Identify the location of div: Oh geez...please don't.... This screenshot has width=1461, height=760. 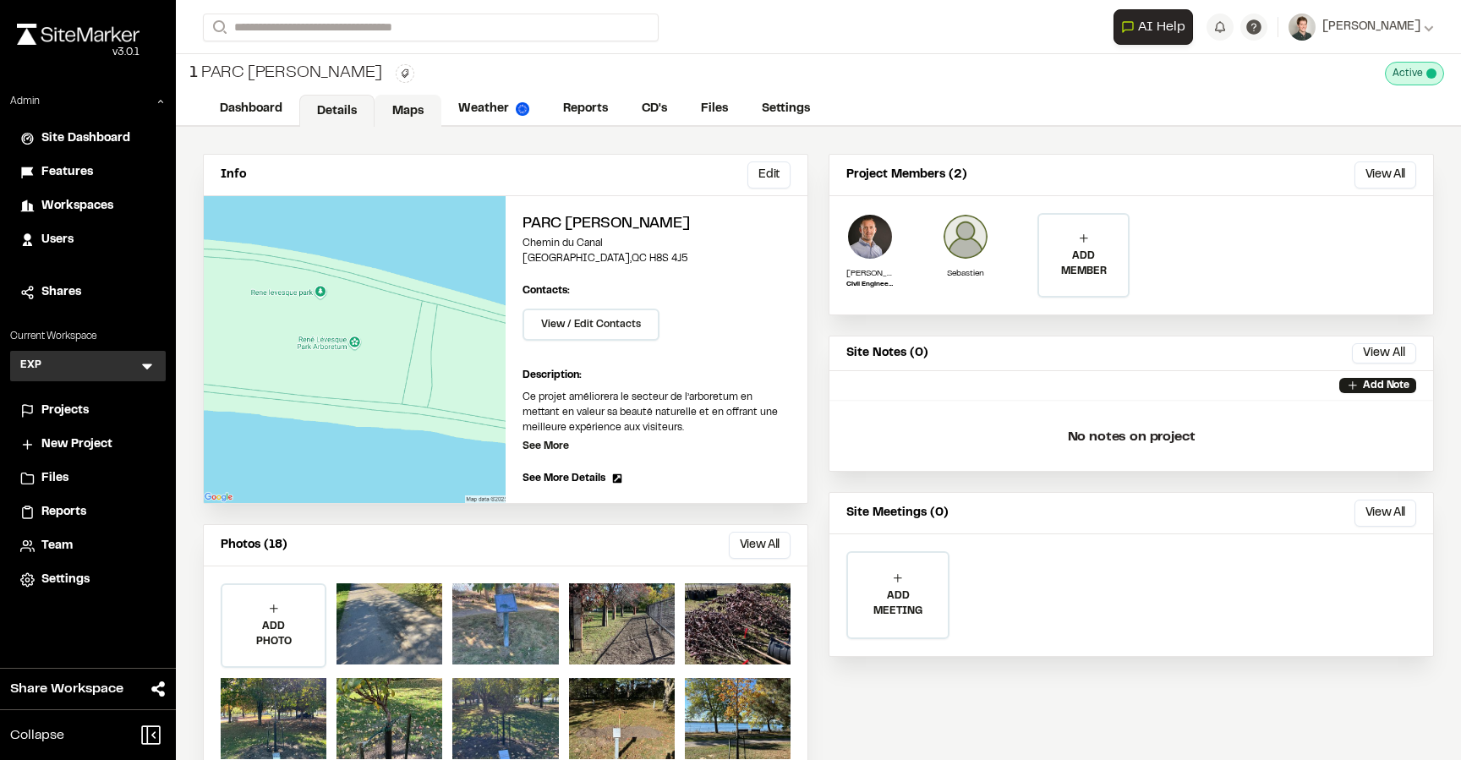
(78, 52).